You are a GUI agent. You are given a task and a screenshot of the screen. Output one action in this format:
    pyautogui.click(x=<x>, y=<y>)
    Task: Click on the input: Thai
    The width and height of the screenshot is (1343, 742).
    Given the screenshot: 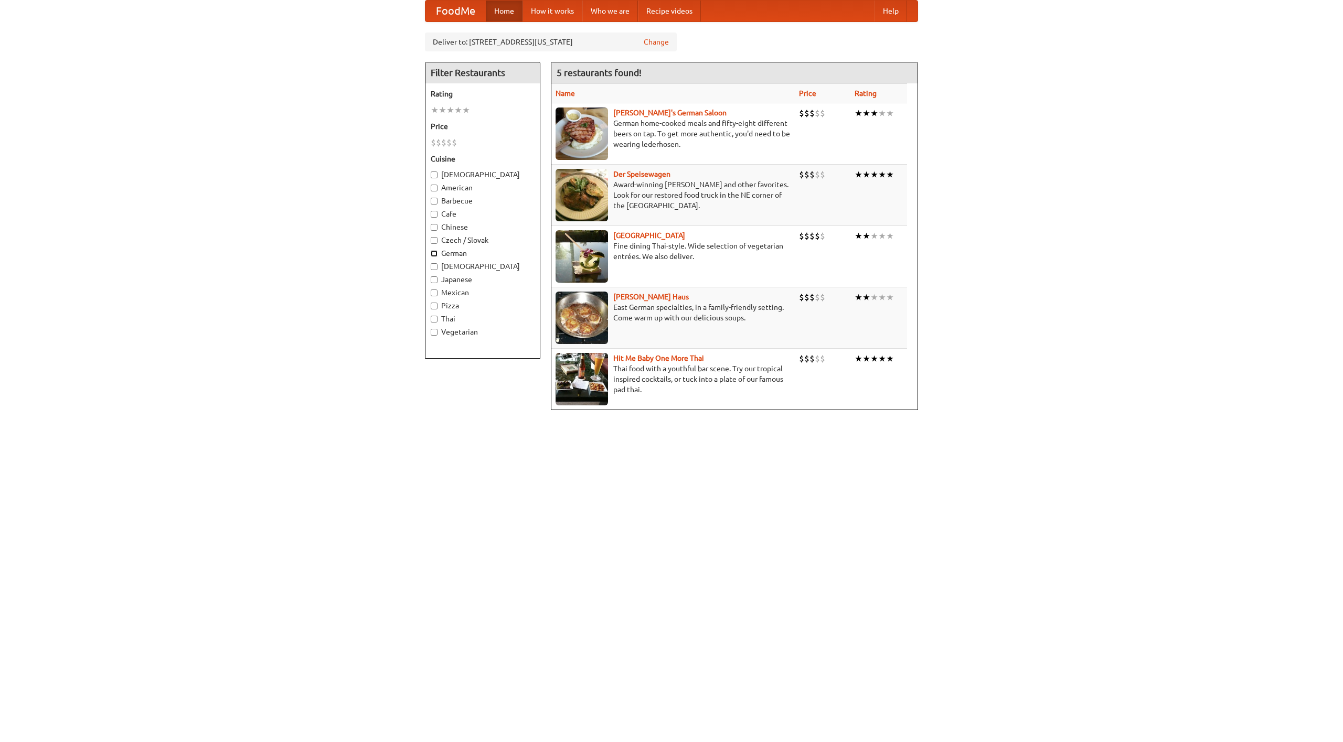 What is the action you would take?
    pyautogui.click(x=434, y=319)
    